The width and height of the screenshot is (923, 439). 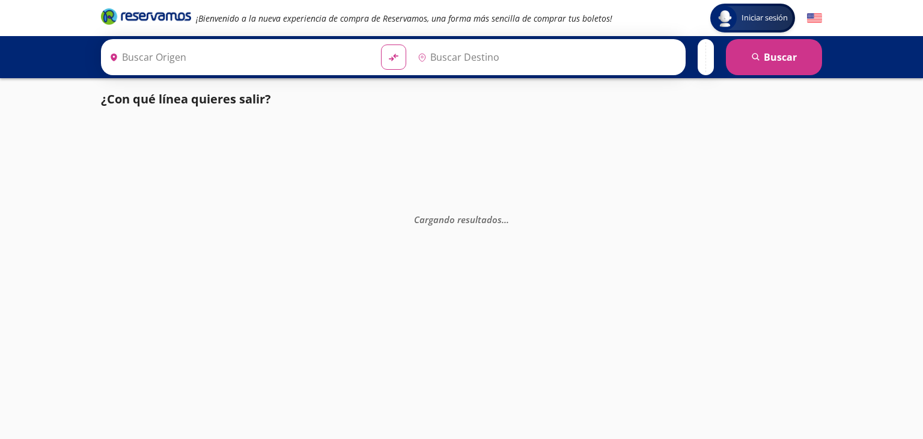 What do you see at coordinates (146, 18) in the screenshot?
I see `a: Brand Logo` at bounding box center [146, 18].